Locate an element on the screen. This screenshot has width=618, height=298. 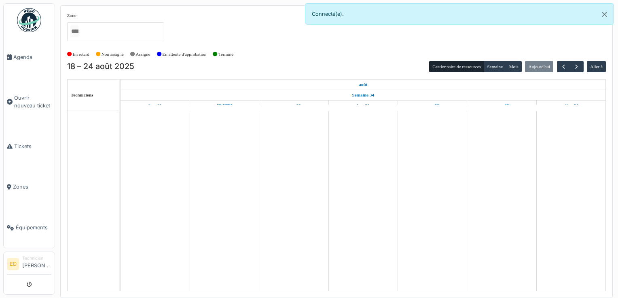
span: Équipements is located at coordinates (34, 228).